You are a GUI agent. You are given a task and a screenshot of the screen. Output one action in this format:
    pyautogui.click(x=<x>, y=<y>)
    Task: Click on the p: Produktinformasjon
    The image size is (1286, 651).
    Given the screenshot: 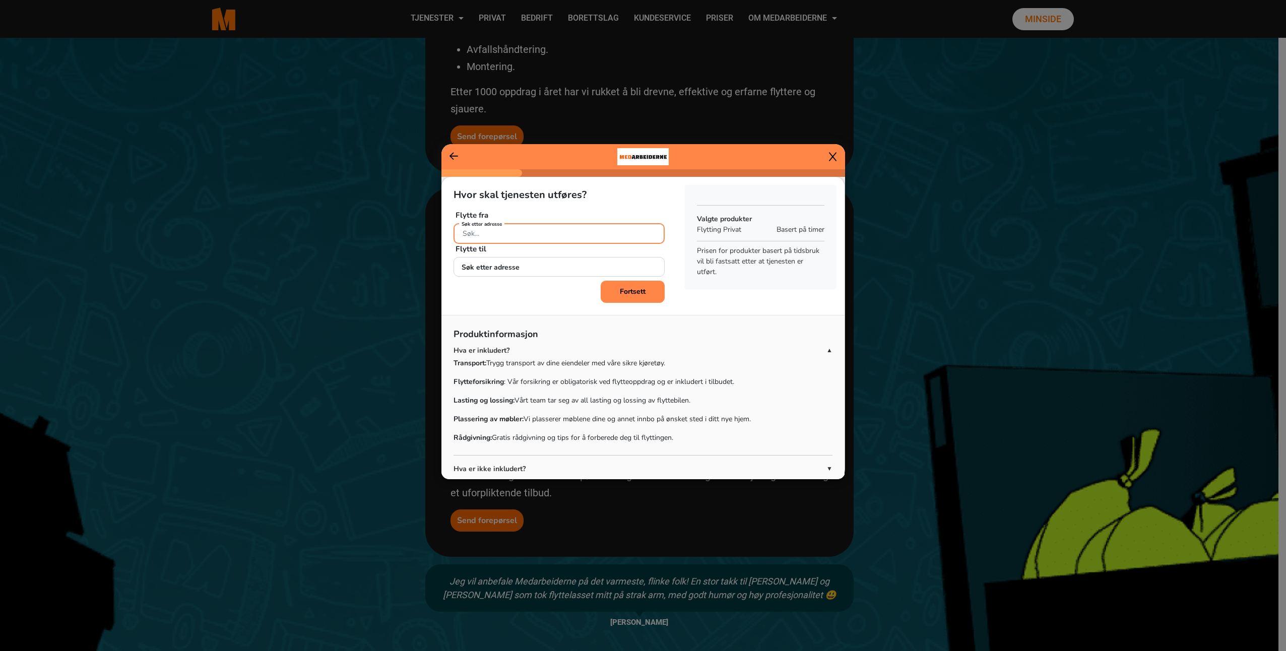 What is the action you would take?
    pyautogui.click(x=643, y=336)
    